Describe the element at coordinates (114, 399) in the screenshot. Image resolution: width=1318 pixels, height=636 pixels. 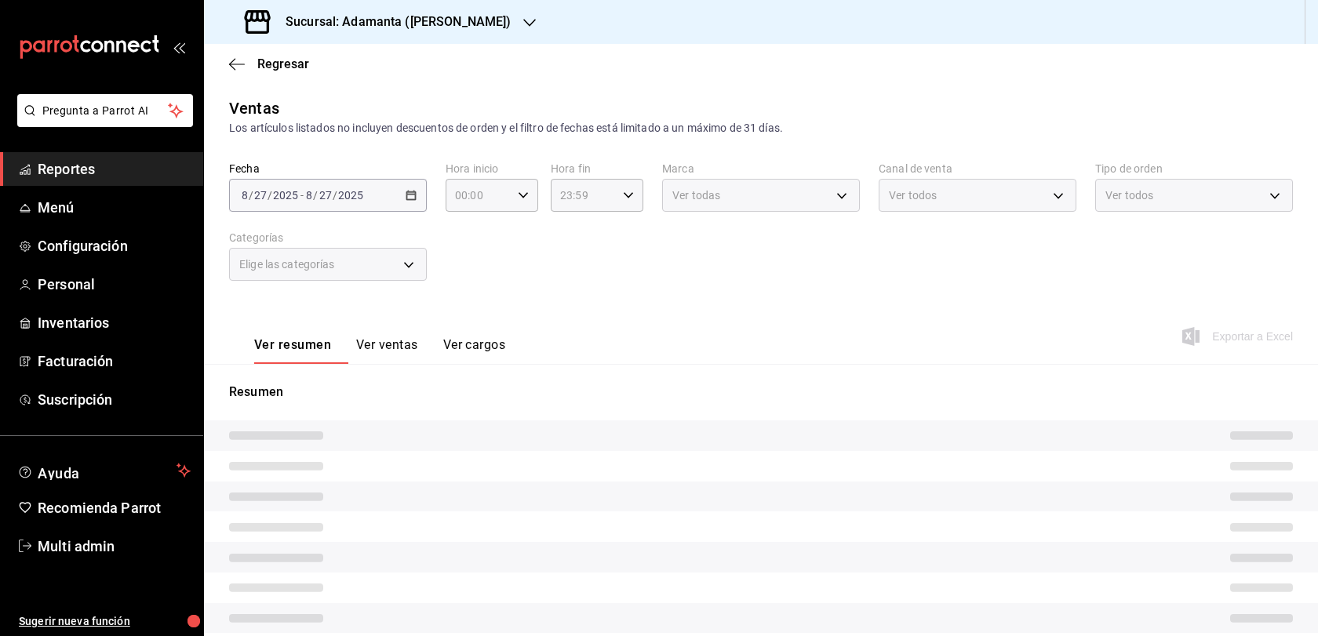
I see `span: Suscripción` at that location.